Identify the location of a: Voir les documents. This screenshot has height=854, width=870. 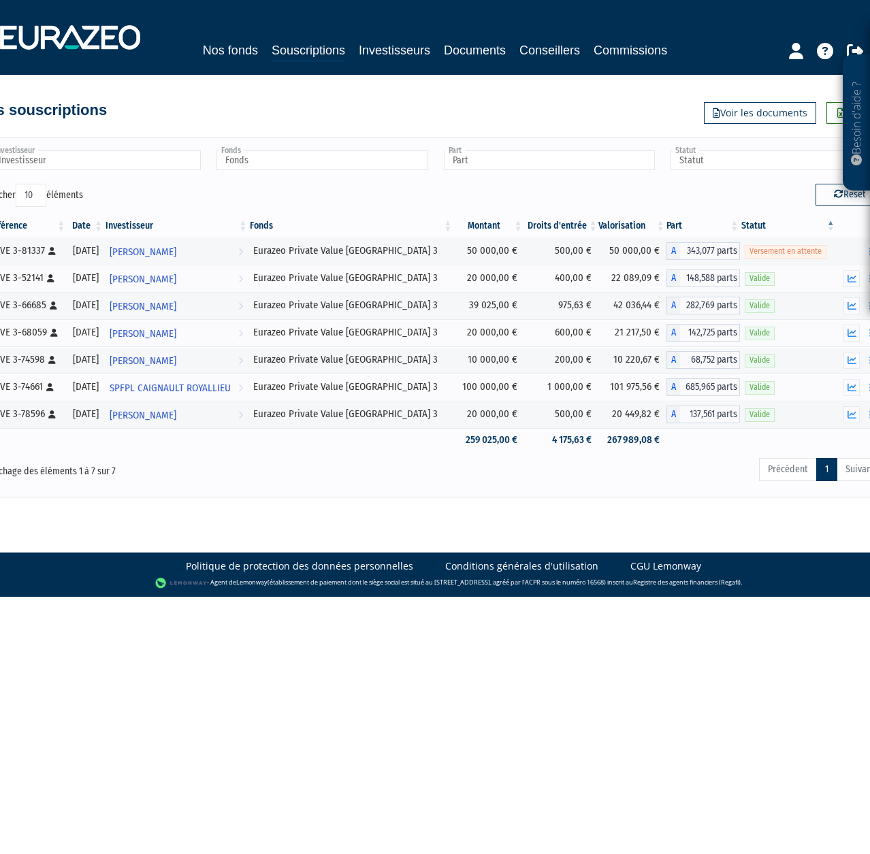
(760, 113).